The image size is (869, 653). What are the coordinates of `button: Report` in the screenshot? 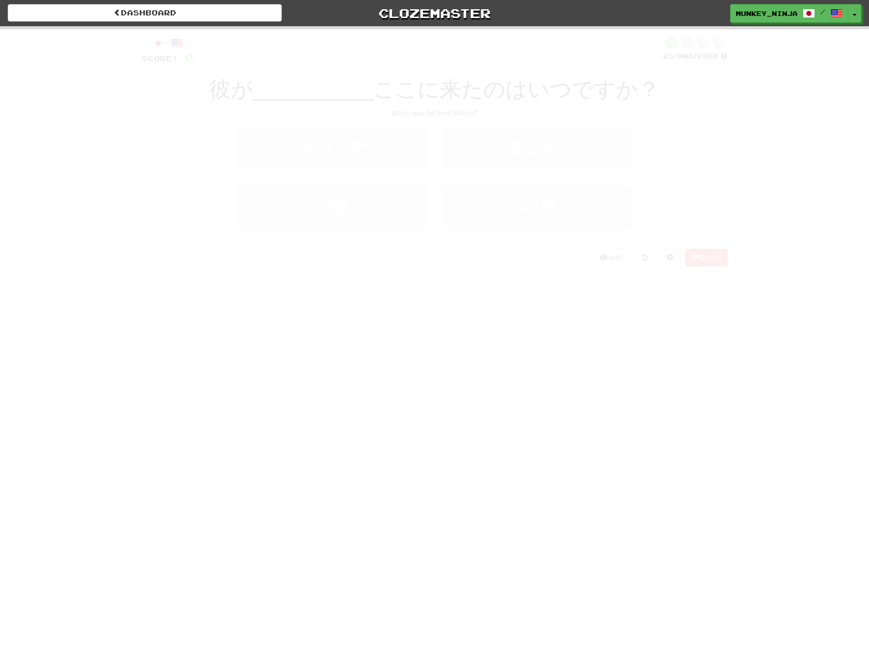 It's located at (706, 257).